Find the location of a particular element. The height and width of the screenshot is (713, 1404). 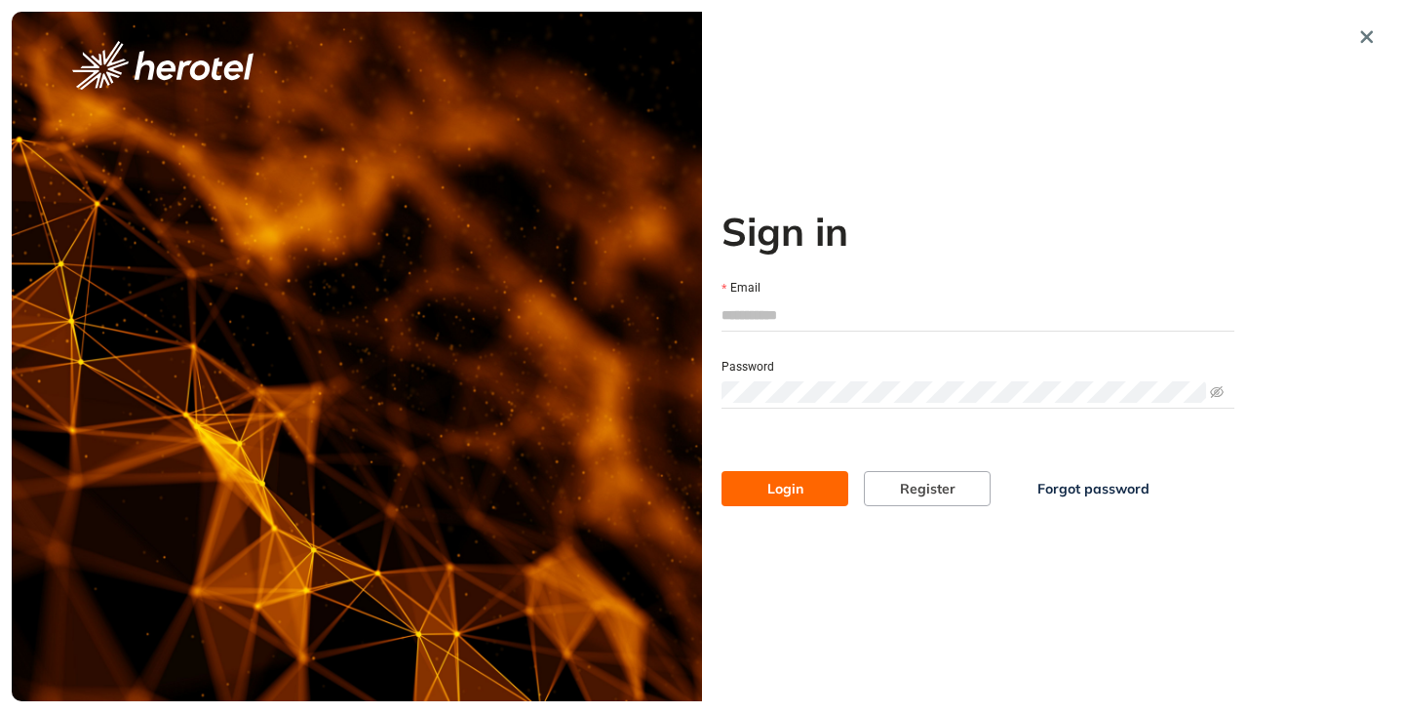

button: Login is located at coordinates (785, 488).